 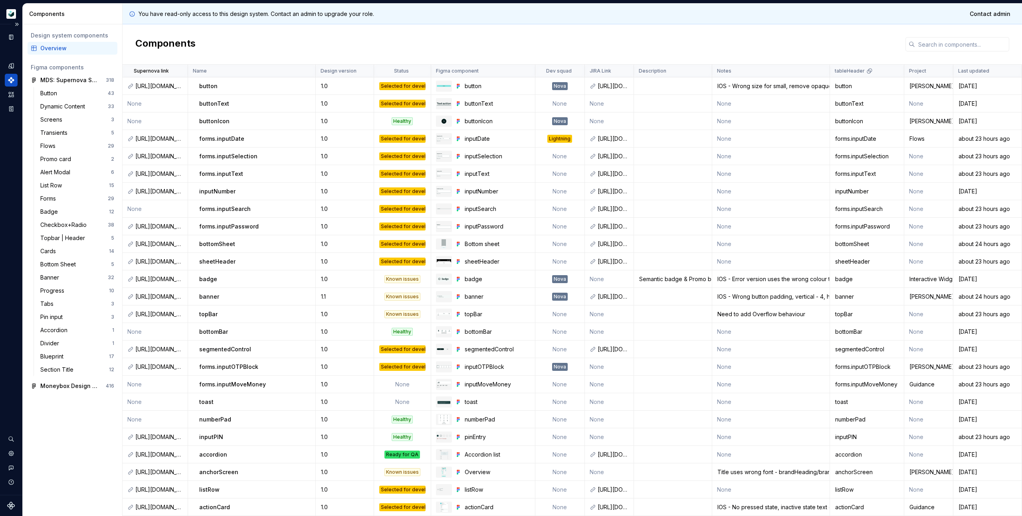 I want to click on div: Settings, so click(x=11, y=454).